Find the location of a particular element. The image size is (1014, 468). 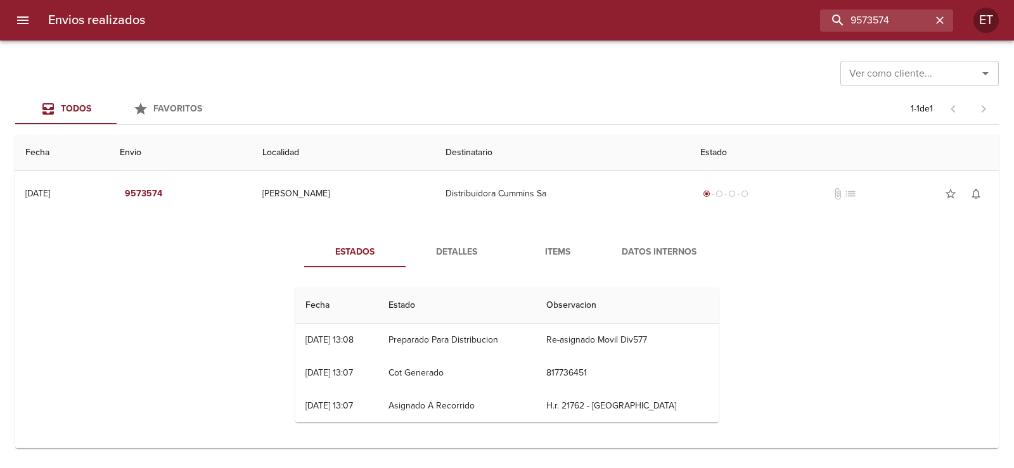

td: Re-asignado Movil Div577 is located at coordinates (627, 340).